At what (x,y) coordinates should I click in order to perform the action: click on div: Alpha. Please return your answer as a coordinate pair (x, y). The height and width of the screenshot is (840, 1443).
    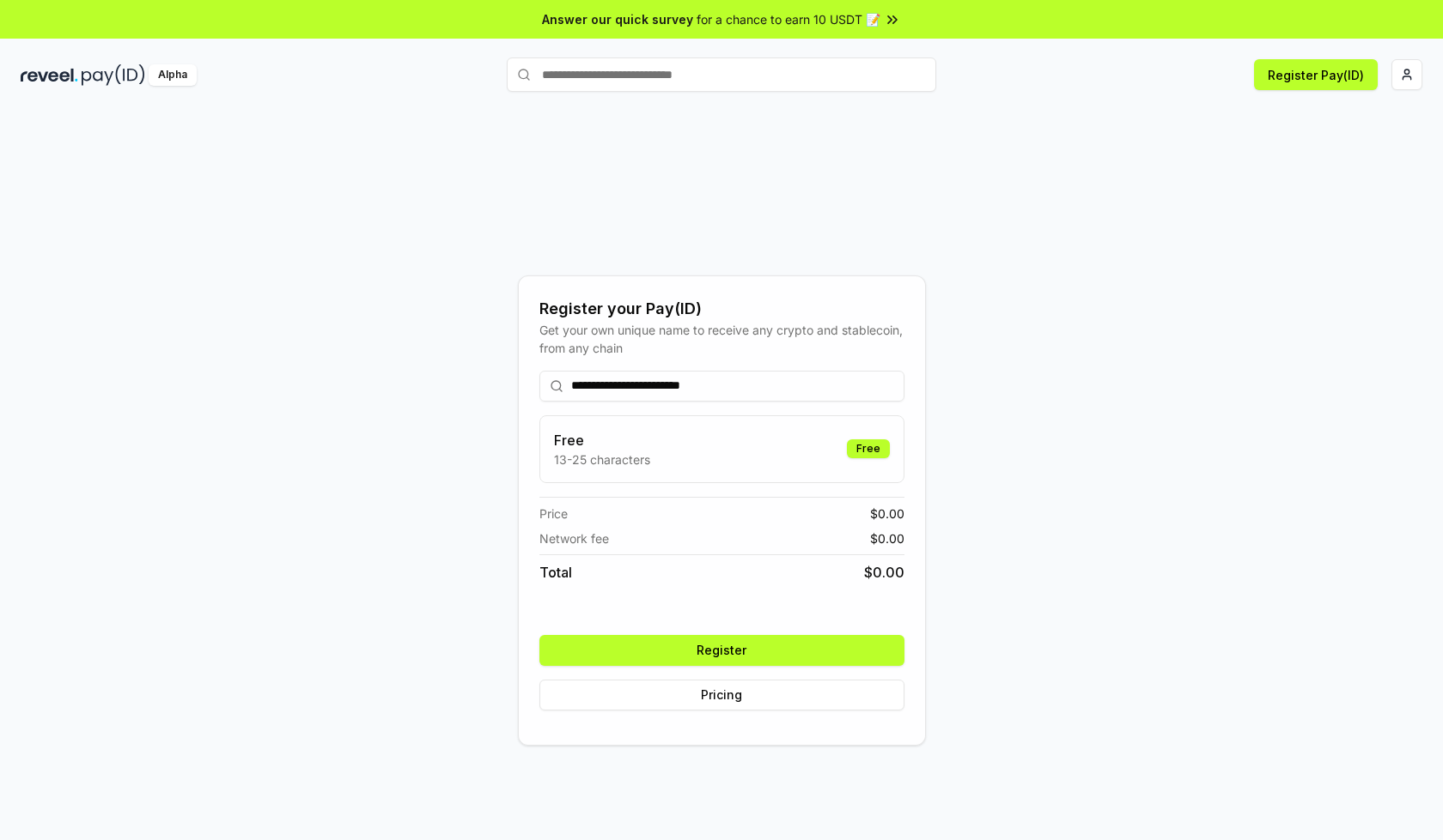
    Looking at the image, I should click on (173, 75).